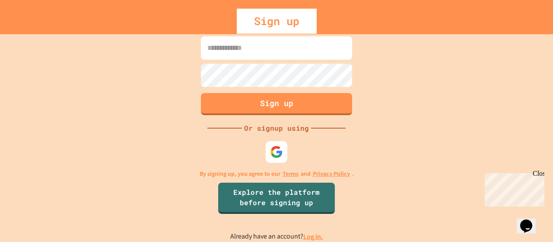  Describe the element at coordinates (277, 198) in the screenshot. I see `a: Explore the platform before signing up` at that location.